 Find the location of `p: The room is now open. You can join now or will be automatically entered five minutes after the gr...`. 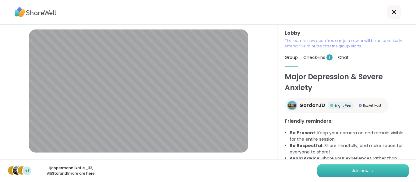

p: The room is now open. You can join now or will be automatically entered five minutes after the gr... is located at coordinates (346, 44).